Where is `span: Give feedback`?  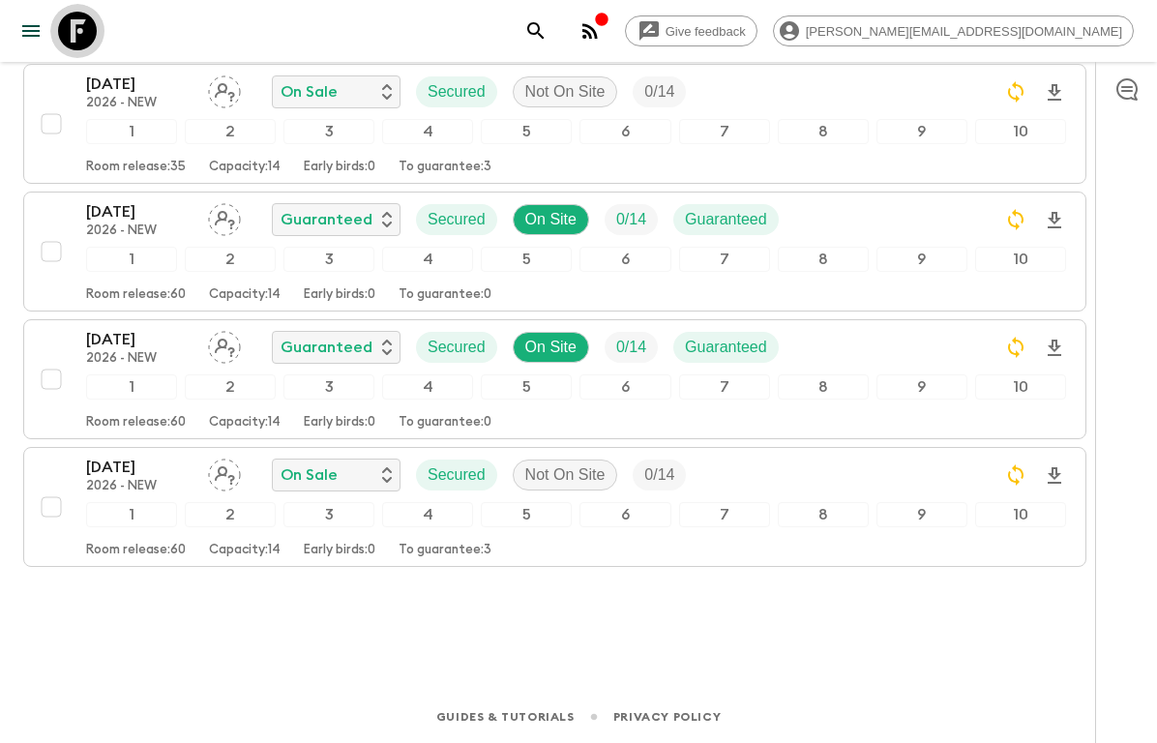
span: Give feedback is located at coordinates (705, 31).